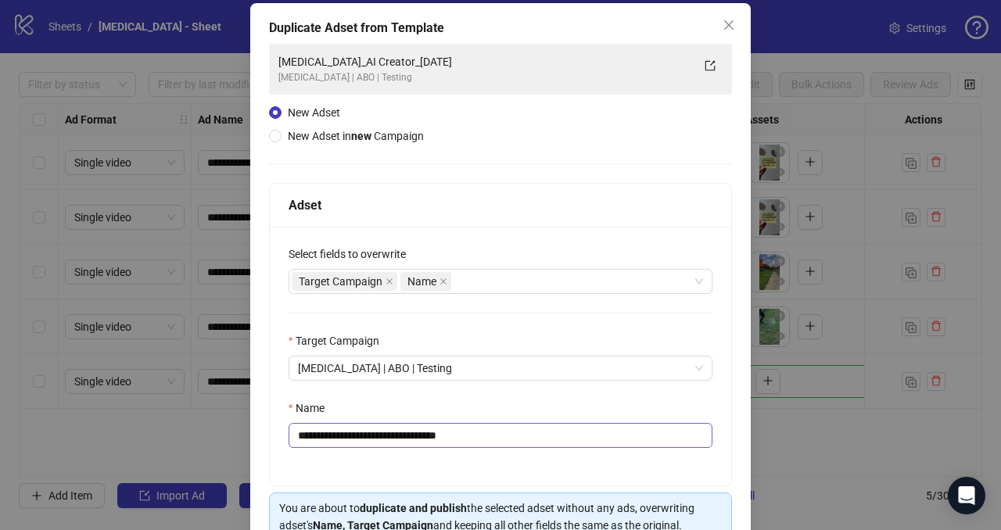  Describe the element at coordinates (413, 508) in the screenshot. I see `strong: duplicate and publish` at that location.